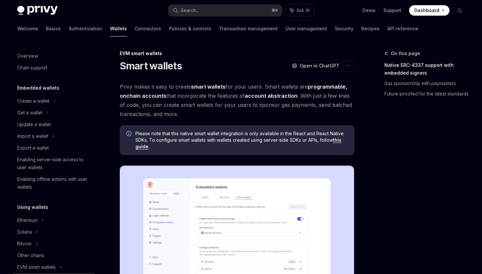 This screenshot has height=274, width=482. Describe the element at coordinates (392, 10) in the screenshot. I see `a: Support` at that location.